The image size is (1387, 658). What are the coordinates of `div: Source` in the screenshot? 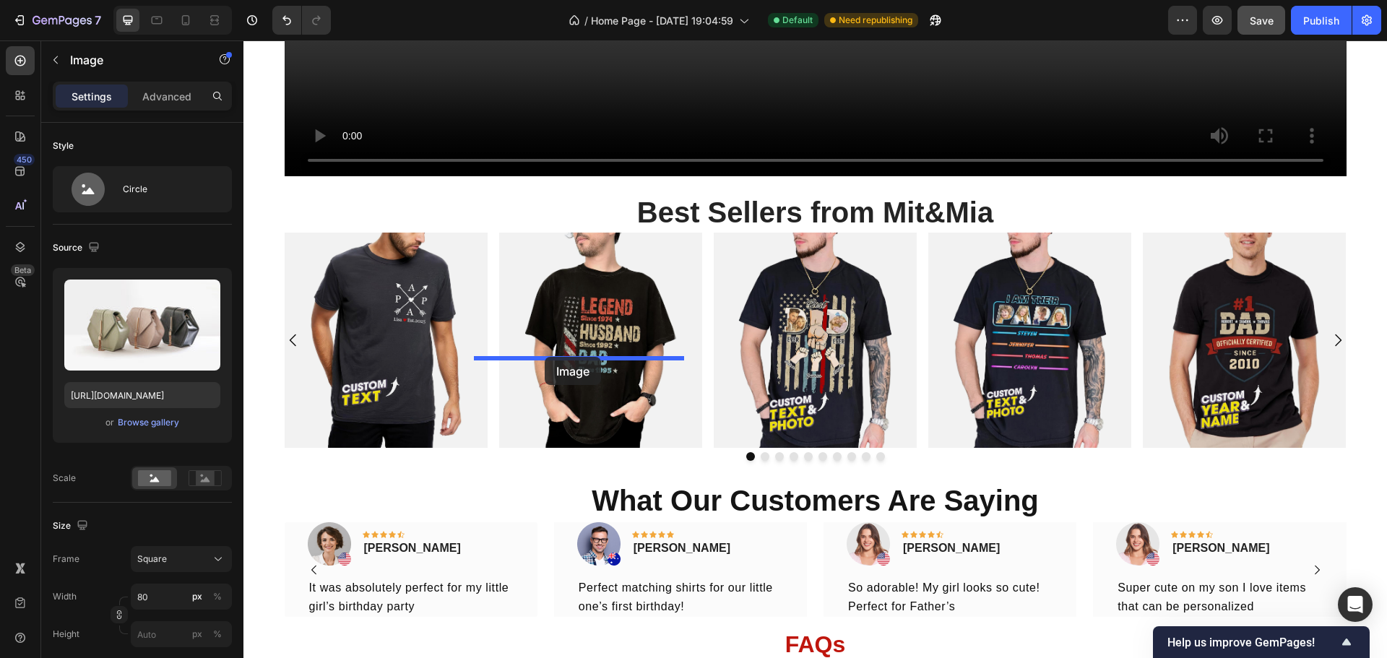 It's located at (77, 248).